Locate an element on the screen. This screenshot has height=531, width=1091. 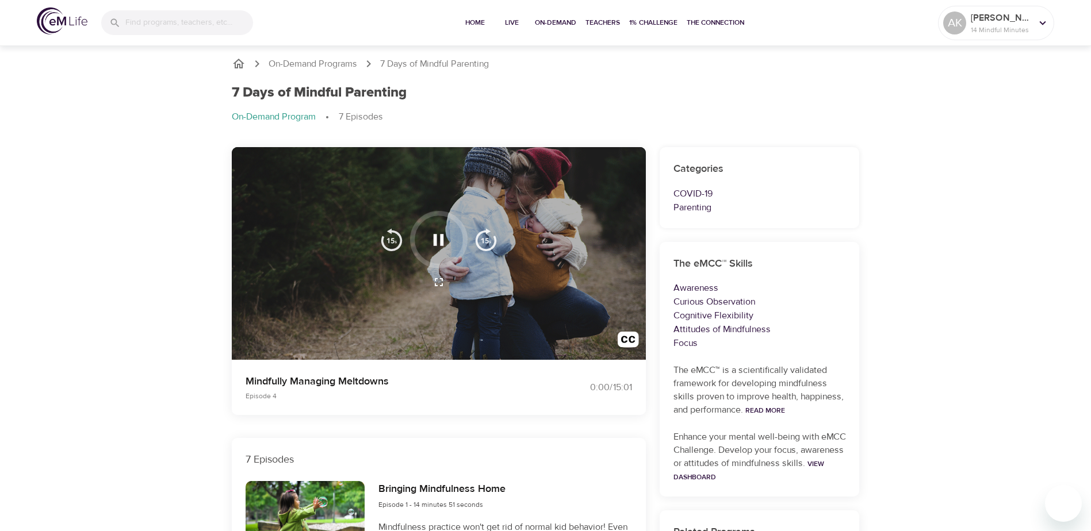
span: 1% Challenge is located at coordinates (653, 22).